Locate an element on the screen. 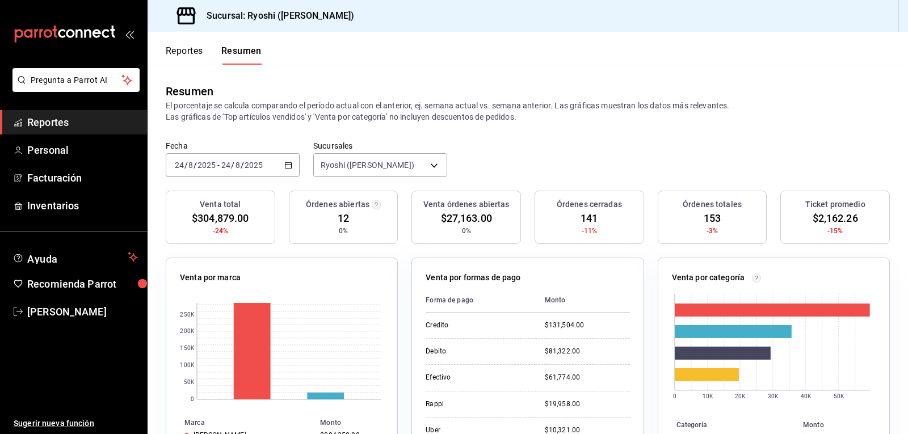  th: Marca is located at coordinates (241, 423).